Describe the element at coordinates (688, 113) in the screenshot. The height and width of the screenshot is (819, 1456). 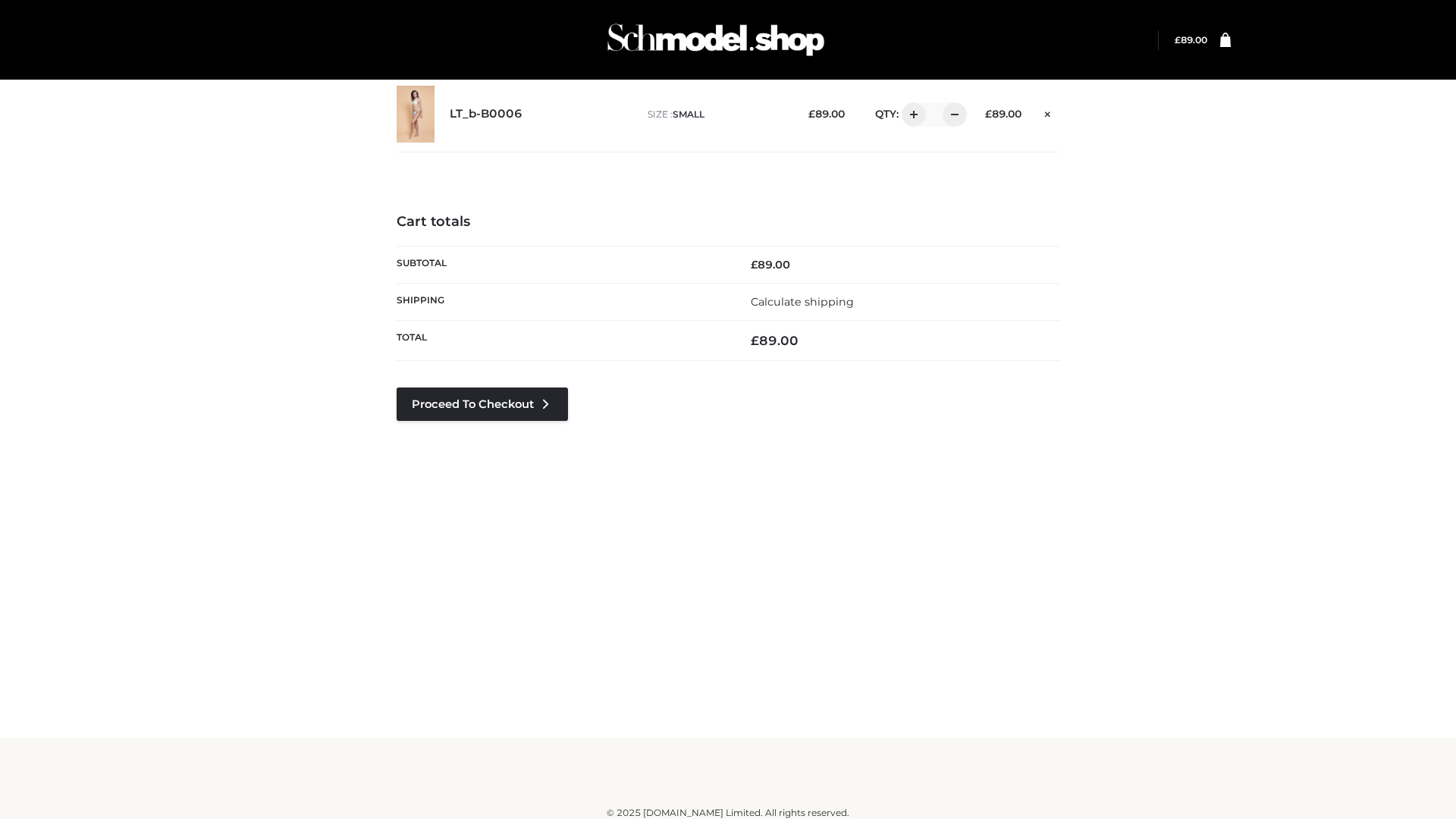
I see `span: SMALL` at that location.